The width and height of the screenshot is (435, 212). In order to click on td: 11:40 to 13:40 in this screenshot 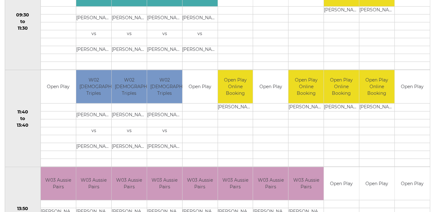, I will do `click(23, 119)`.